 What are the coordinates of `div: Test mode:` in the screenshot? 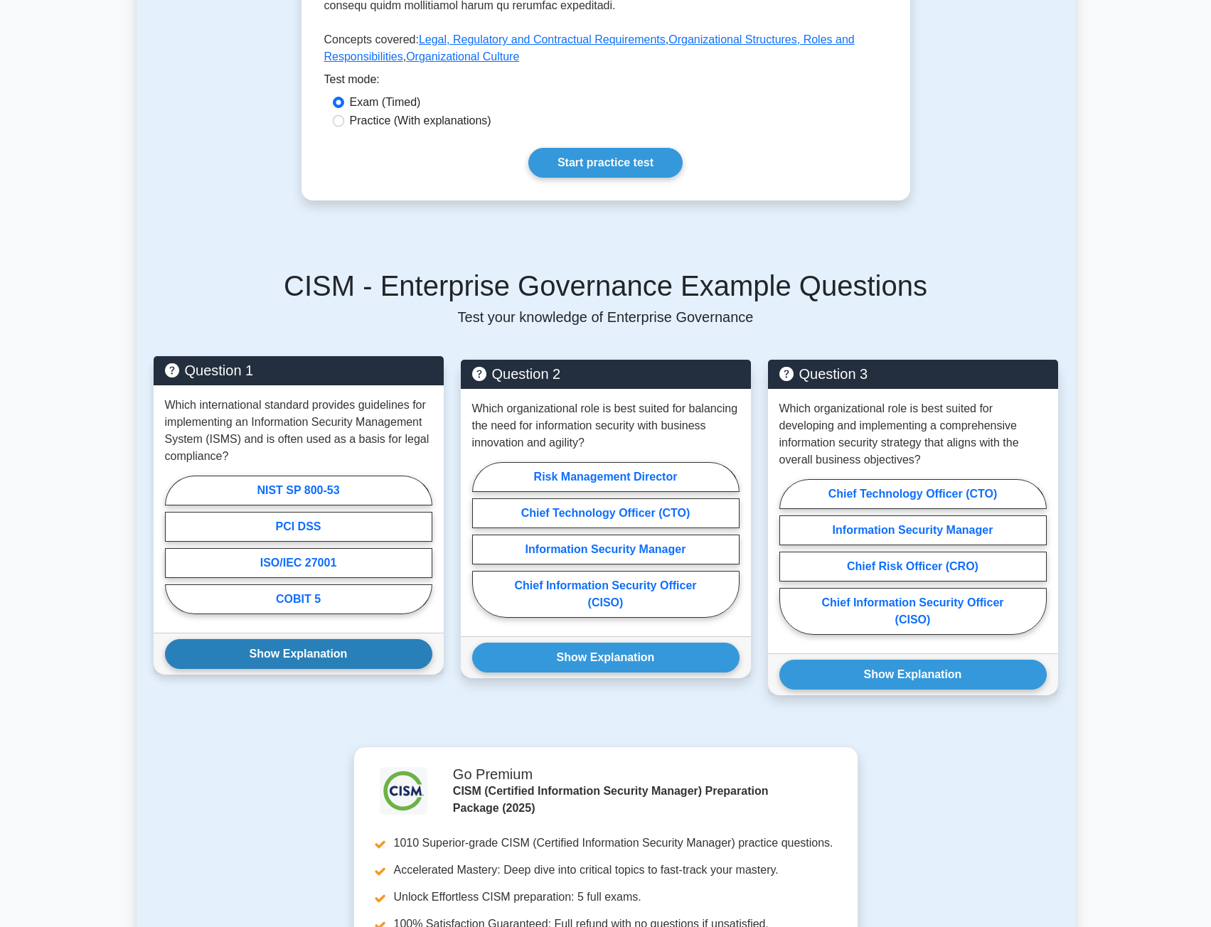 It's located at (606, 82).